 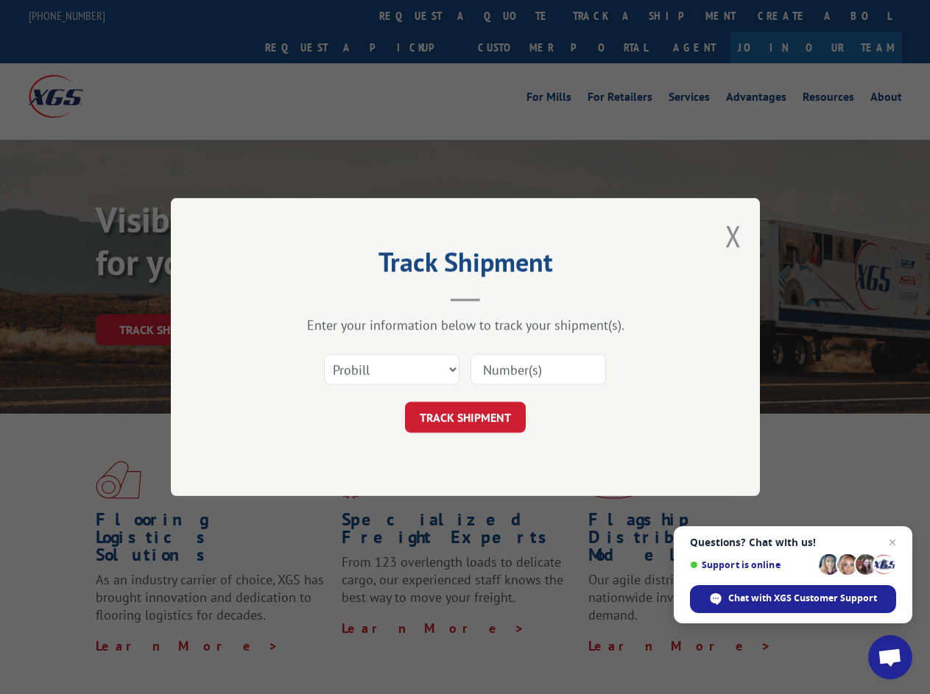 What do you see at coordinates (465, 266) in the screenshot?
I see `h2: Track Shipment` at bounding box center [465, 266].